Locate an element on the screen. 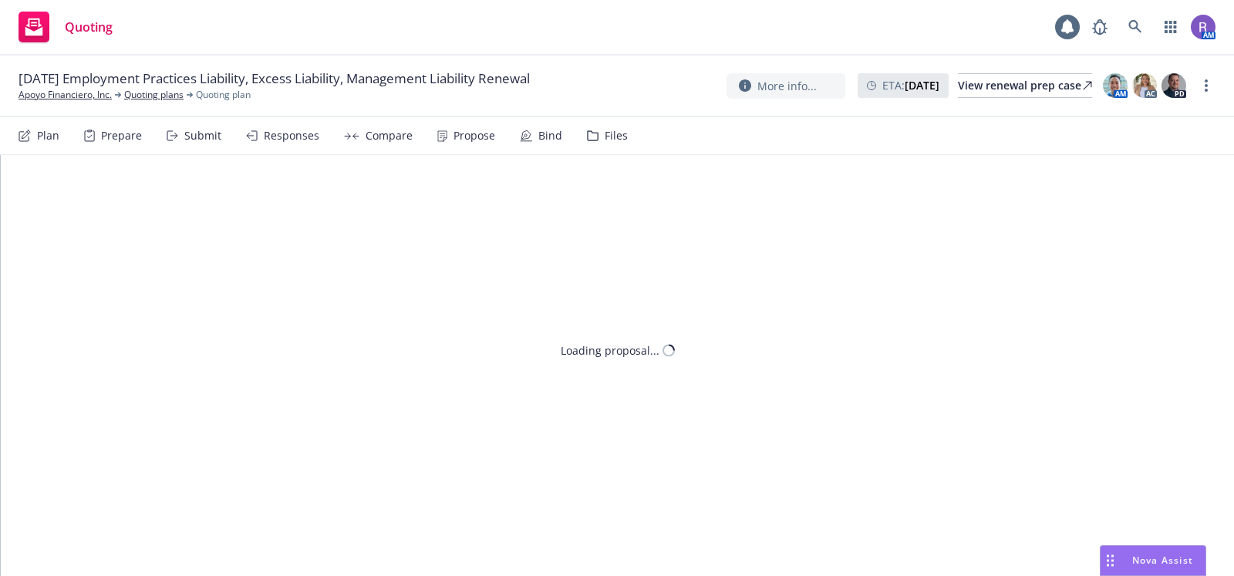  div: Loading proposal... is located at coordinates (610, 350).